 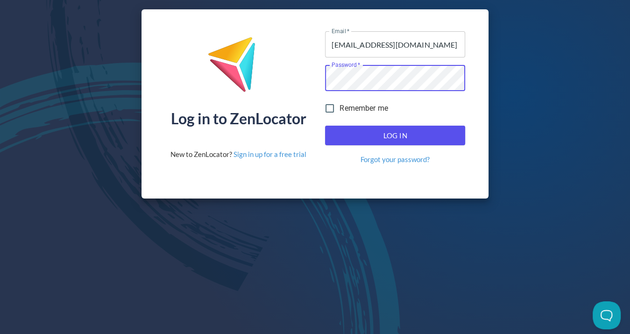 I want to click on img: ZenLocator, so click(x=238, y=68).